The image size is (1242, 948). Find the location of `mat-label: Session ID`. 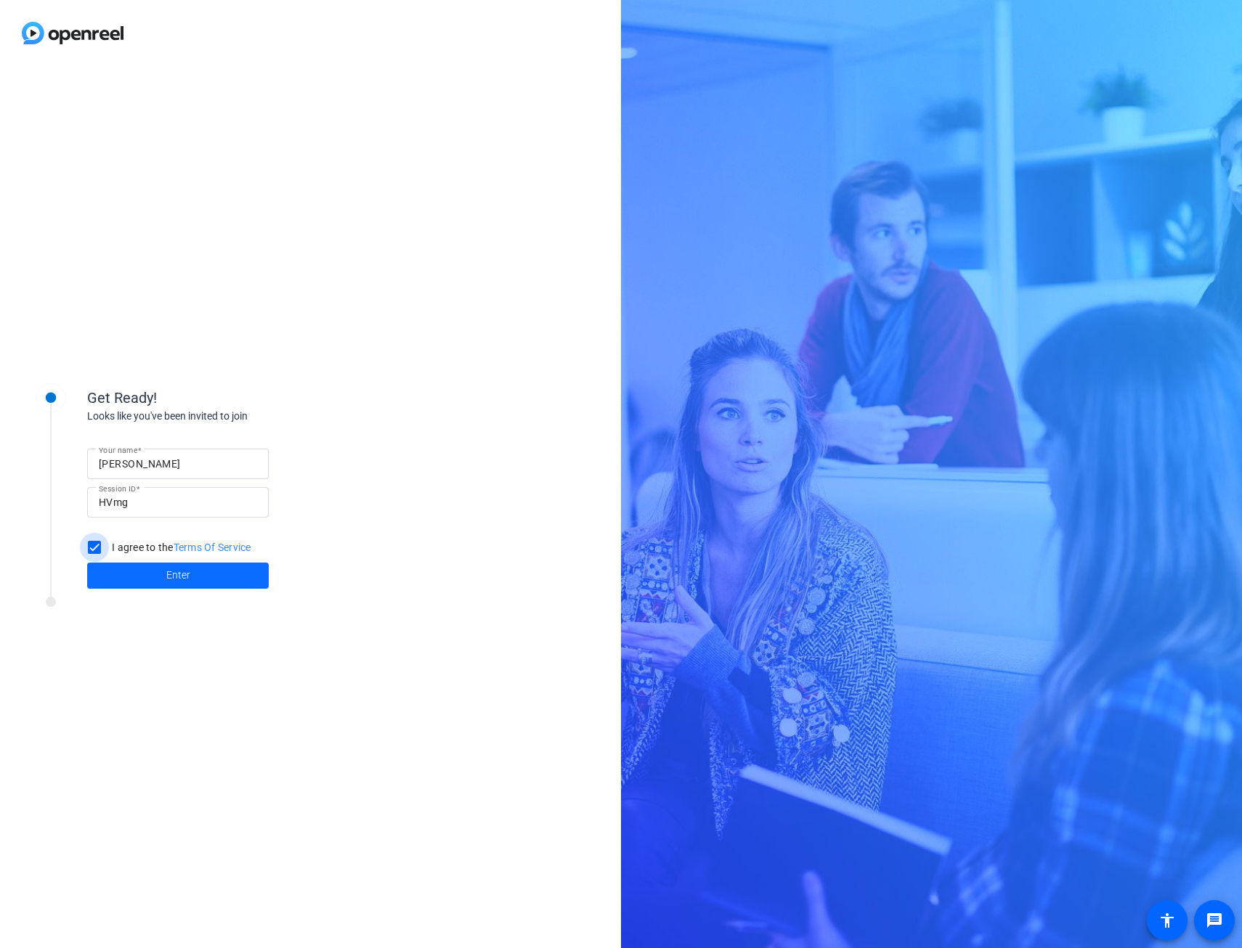

mat-label: Session ID is located at coordinates (117, 489).